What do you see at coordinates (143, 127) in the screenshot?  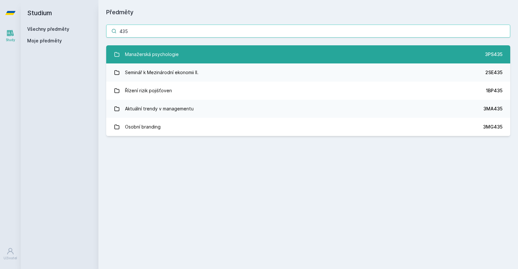 I see `div: Osobní branding` at bounding box center [143, 127].